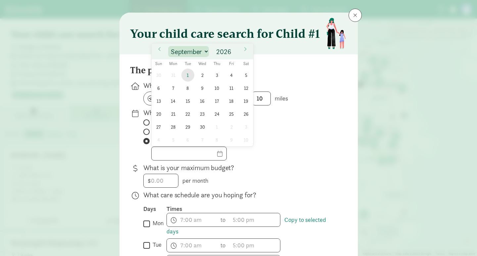 Image resolution: width=477 pixels, height=256 pixels. Describe the element at coordinates (188, 101) in the screenshot. I see `span: September 15, 2026` at that location.